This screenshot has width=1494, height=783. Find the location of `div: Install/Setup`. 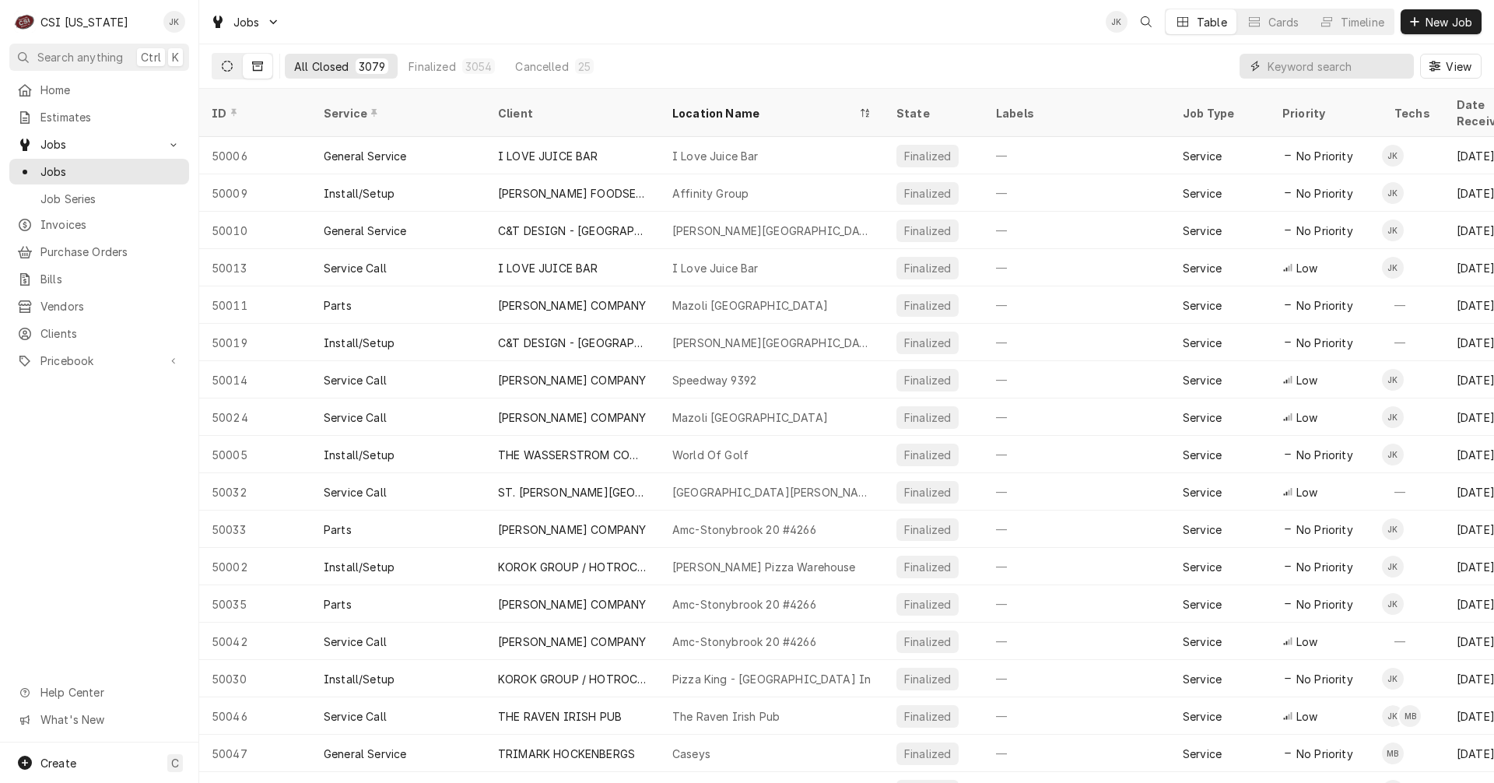

div: Install/Setup is located at coordinates (359, 678).